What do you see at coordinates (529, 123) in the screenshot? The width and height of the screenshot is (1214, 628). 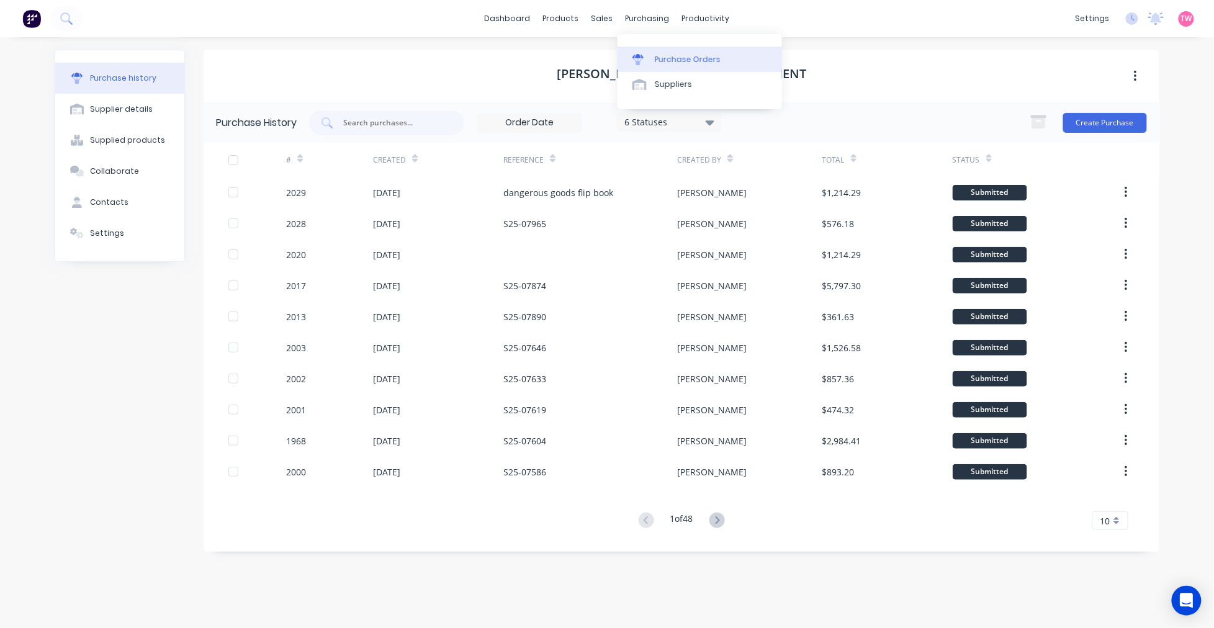 I see `input: Order Date` at bounding box center [529, 123].